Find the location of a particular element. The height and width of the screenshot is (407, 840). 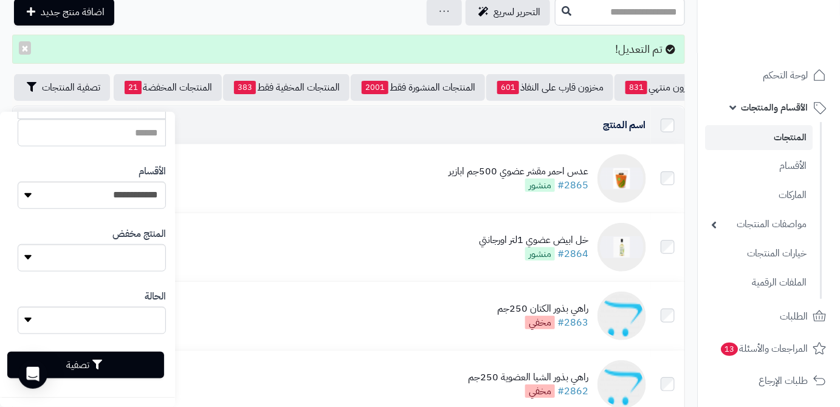

span: 831 is located at coordinates (637, 88).